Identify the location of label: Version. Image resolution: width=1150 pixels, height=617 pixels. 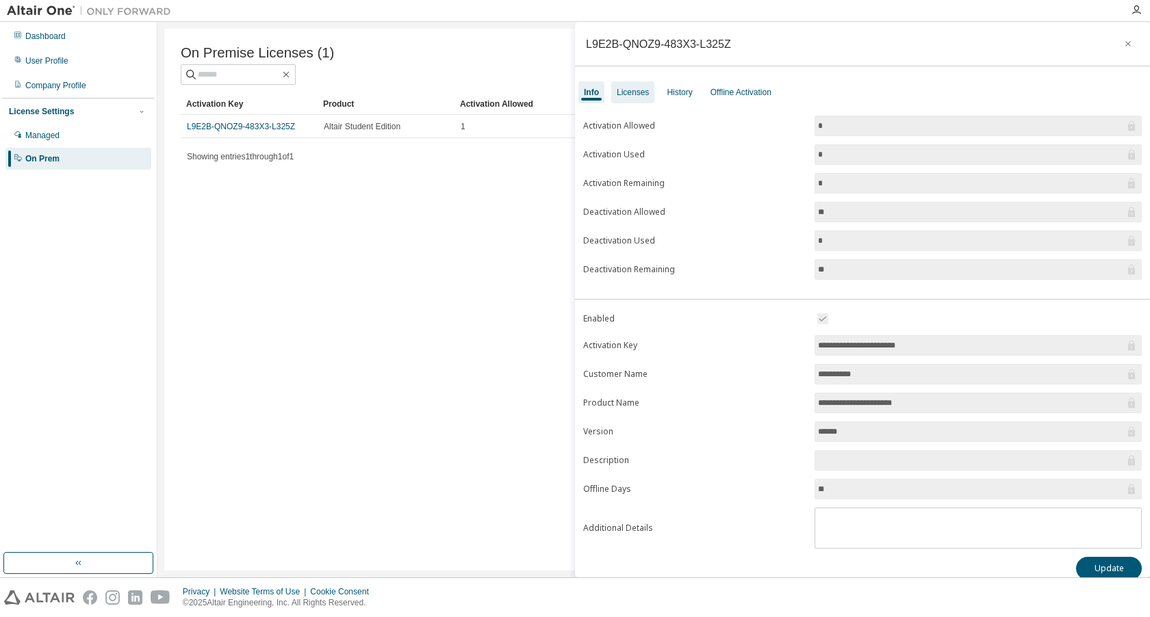
(695, 432).